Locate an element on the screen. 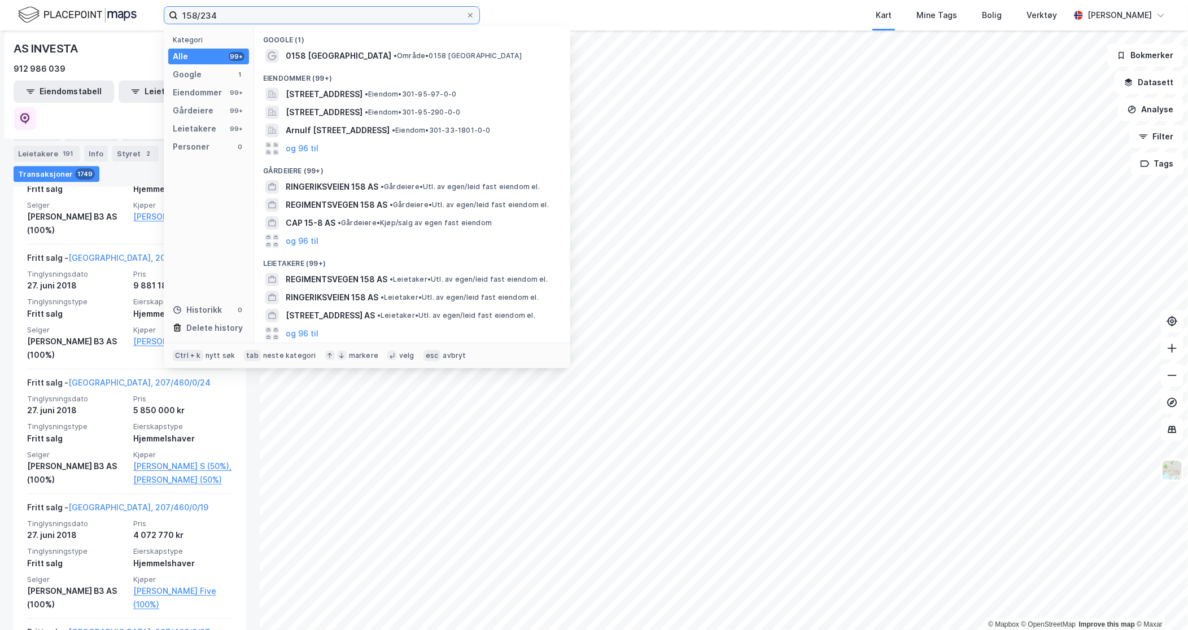 Image resolution: width=1188 pixels, height=630 pixels. div: markere is located at coordinates (364, 356).